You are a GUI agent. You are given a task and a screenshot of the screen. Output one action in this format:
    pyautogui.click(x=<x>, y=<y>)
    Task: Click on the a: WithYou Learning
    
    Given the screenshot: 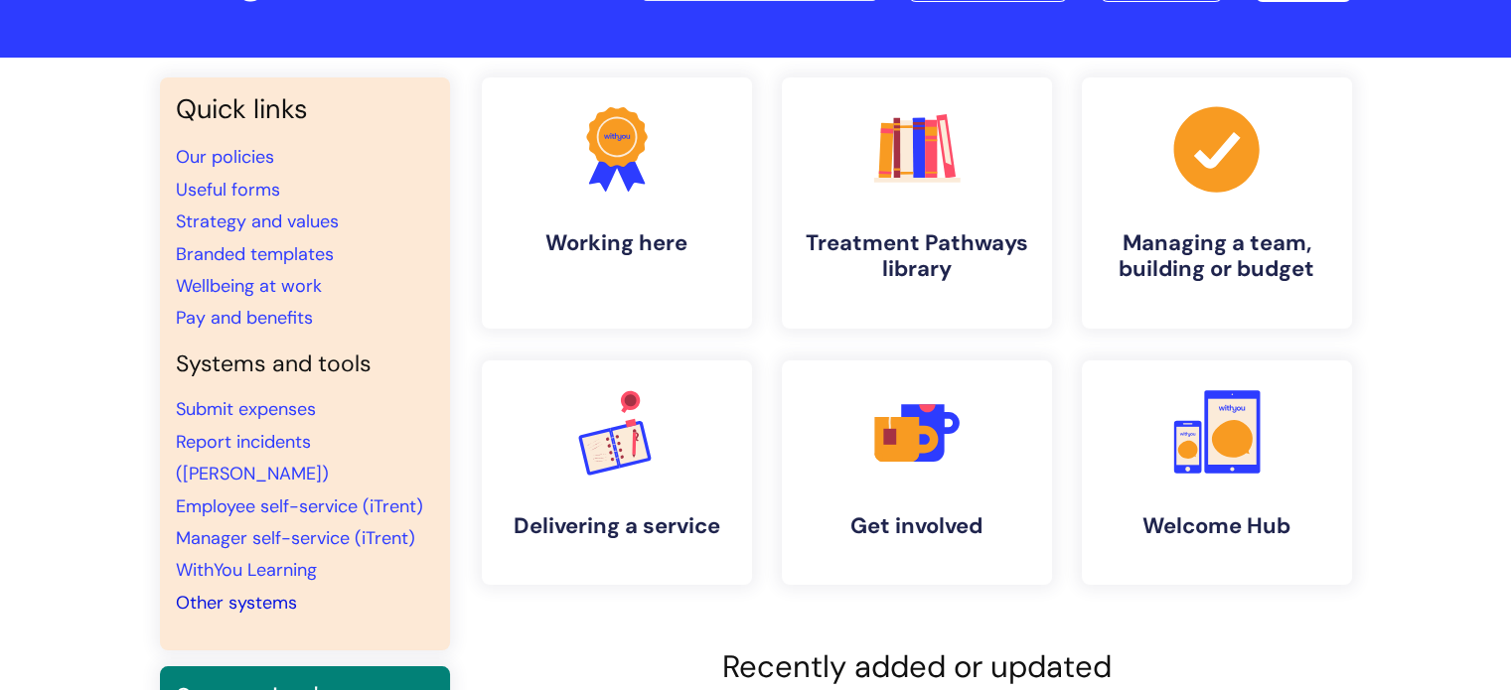 What is the action you would take?
    pyautogui.click(x=246, y=570)
    